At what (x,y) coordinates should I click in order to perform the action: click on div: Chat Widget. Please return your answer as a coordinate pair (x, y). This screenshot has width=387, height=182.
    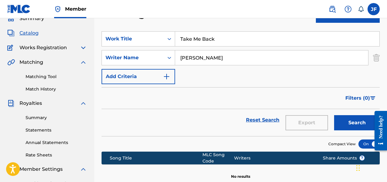
    Looking at the image, I should click on (370, 168).